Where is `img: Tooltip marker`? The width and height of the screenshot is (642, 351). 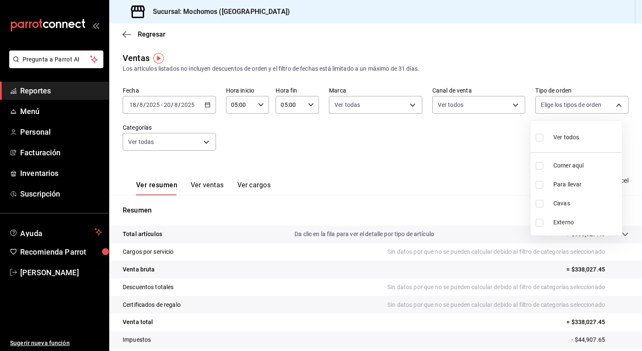
img: Tooltip marker is located at coordinates (158, 58).